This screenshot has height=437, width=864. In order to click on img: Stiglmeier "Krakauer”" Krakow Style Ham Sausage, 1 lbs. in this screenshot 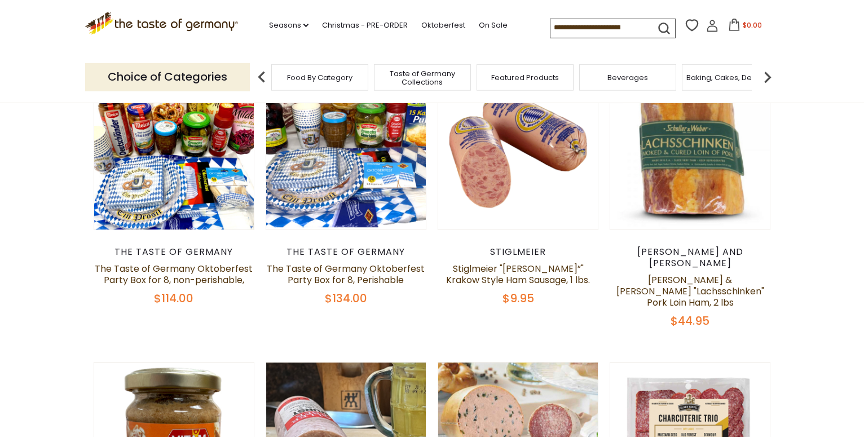, I will do `click(518, 149)`.